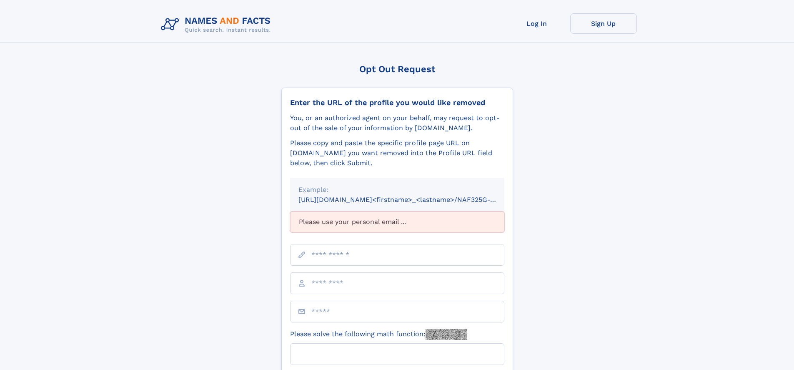  I want to click on div: Please use your personal email ..., so click(397, 222).